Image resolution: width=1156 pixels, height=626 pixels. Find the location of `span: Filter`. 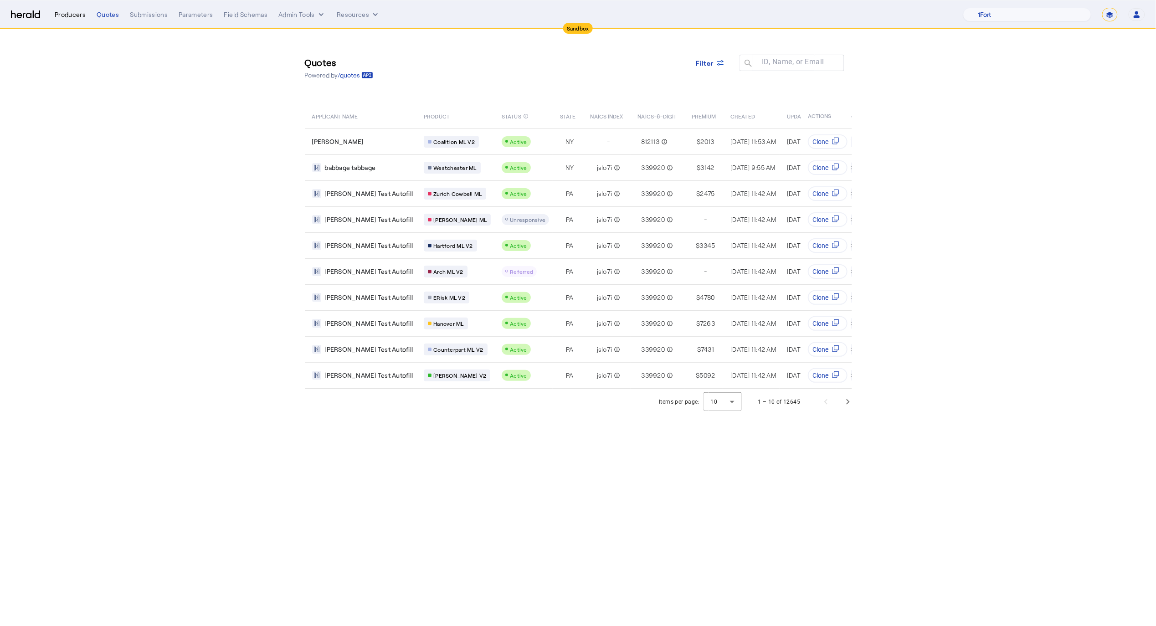

span: Filter is located at coordinates (705, 63).